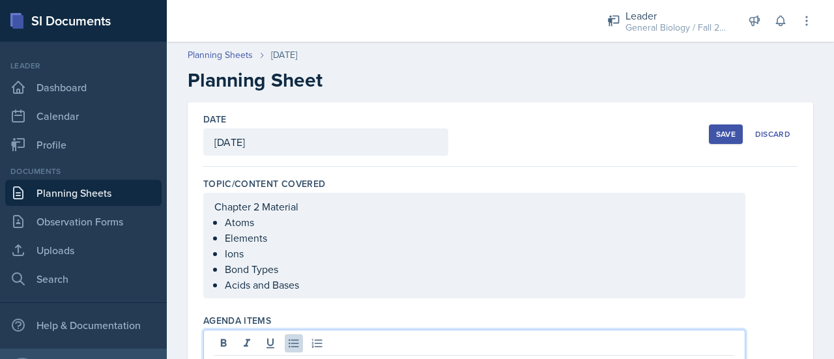 This screenshot has height=359, width=834. Describe the element at coordinates (83, 250) in the screenshot. I see `a: Uploads` at that location.